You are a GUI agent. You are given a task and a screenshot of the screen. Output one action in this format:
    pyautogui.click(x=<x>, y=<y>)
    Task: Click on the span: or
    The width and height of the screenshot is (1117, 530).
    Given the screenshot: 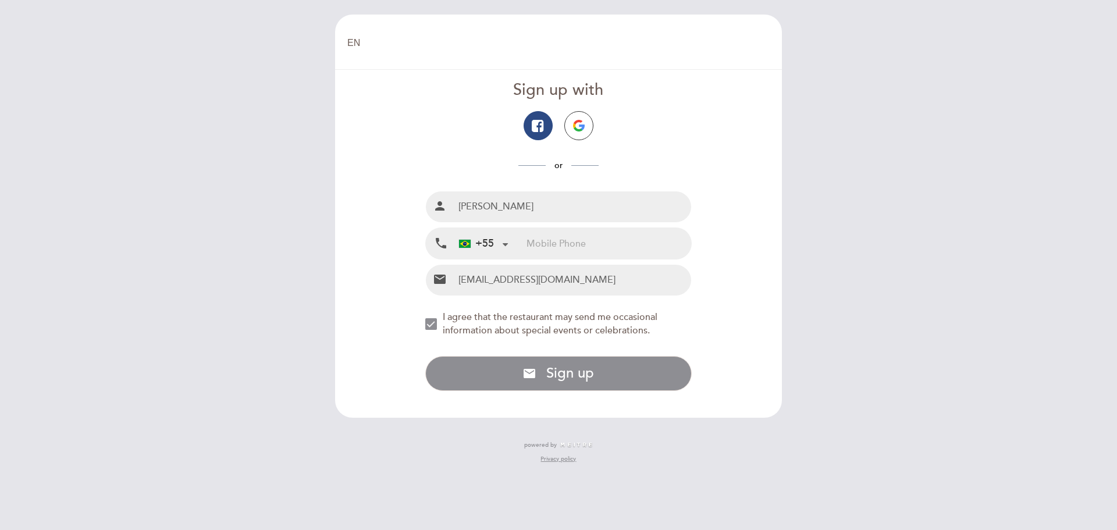 What is the action you would take?
    pyautogui.click(x=558, y=165)
    